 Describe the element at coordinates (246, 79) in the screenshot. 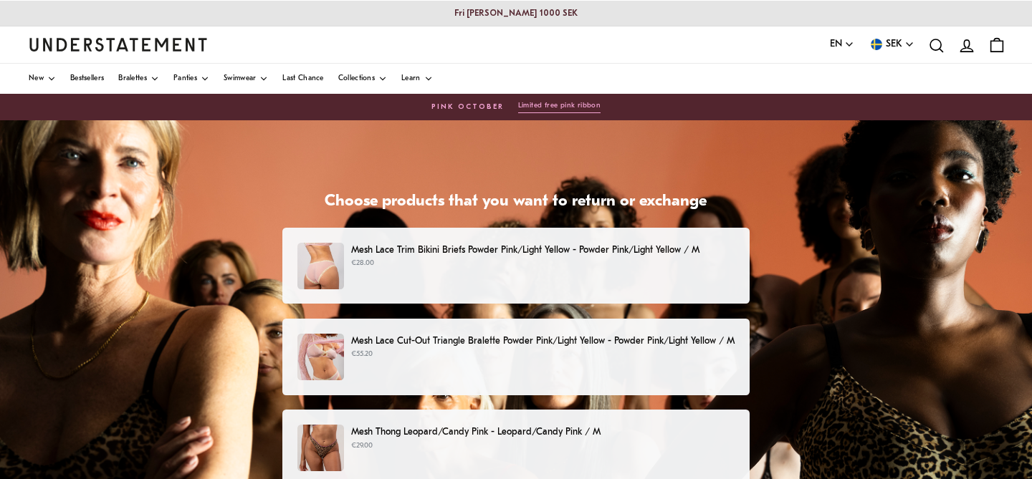

I see `a: Swimwear` at that location.